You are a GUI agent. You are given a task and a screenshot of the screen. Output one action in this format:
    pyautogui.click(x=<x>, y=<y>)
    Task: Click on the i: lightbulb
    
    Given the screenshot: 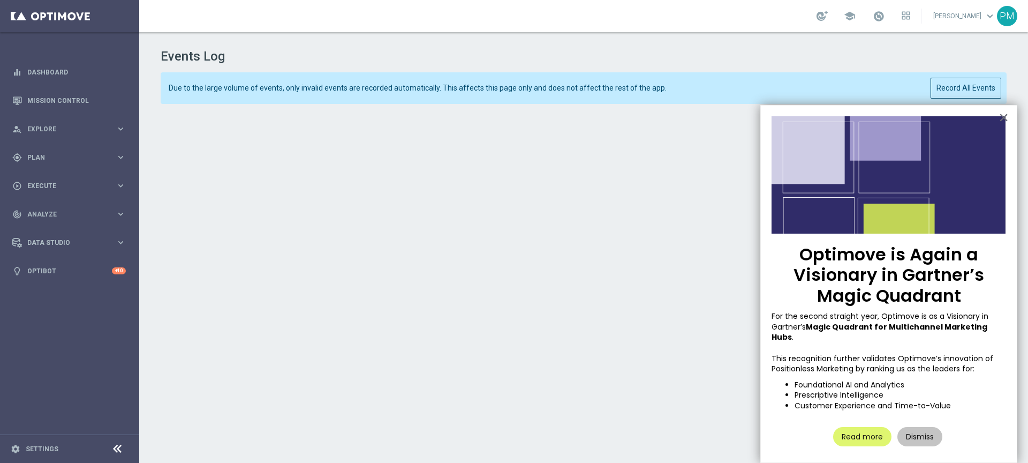 What is the action you would take?
    pyautogui.click(x=17, y=271)
    